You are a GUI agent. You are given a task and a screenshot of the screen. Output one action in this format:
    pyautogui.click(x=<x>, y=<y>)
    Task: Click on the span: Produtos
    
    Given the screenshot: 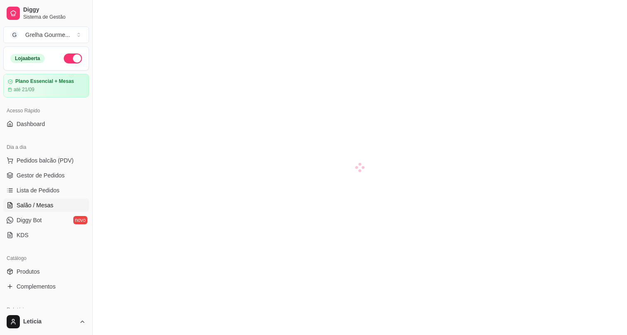 What is the action you would take?
    pyautogui.click(x=28, y=271)
    